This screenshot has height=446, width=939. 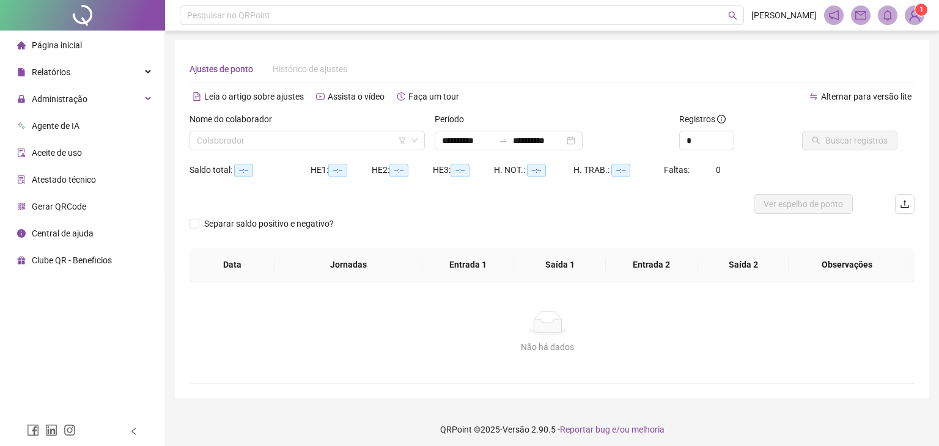 What do you see at coordinates (861, 15) in the screenshot?
I see `span: mail` at bounding box center [861, 15].